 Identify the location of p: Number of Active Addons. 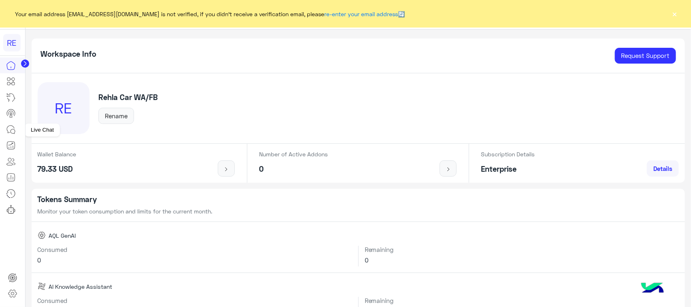
(294, 154).